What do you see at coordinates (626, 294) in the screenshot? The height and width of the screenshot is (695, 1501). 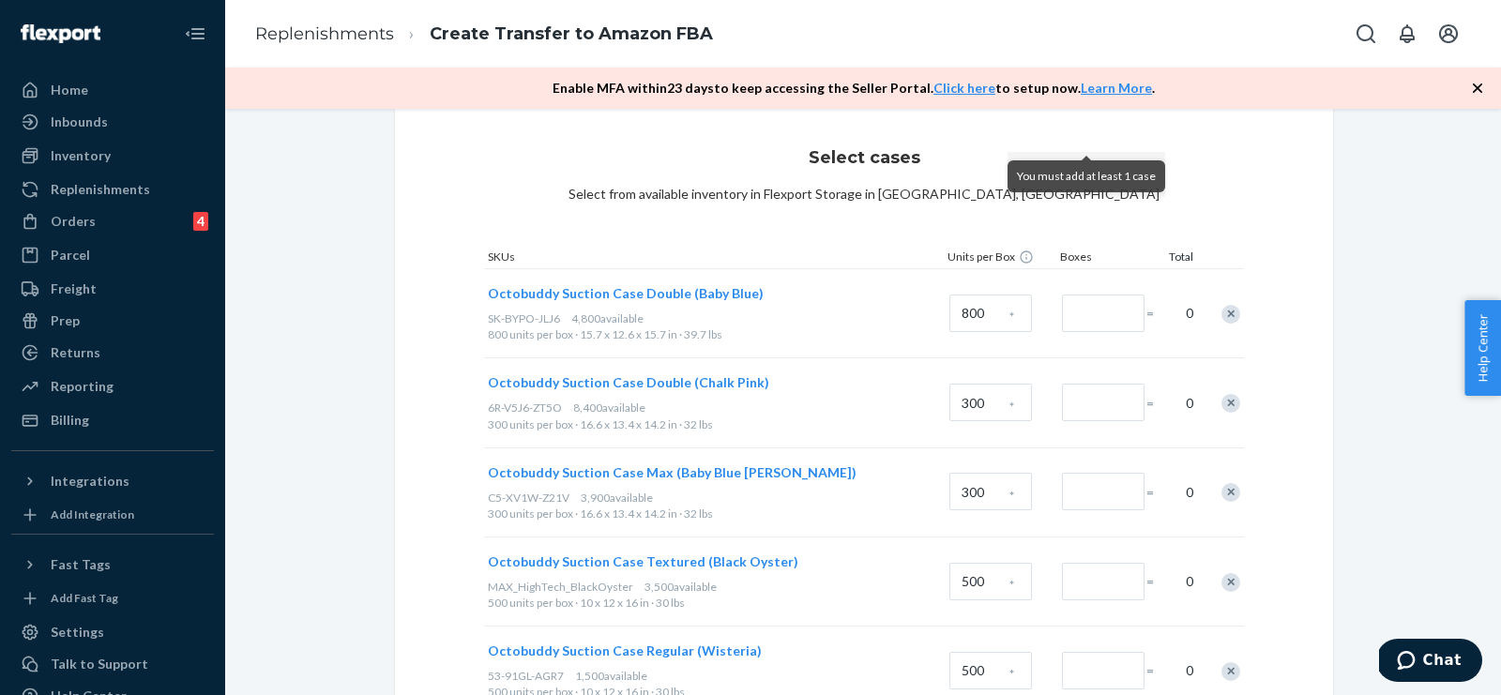 I see `button: Octobuddy Suction Case Double (Baby Blue)` at bounding box center [626, 294].